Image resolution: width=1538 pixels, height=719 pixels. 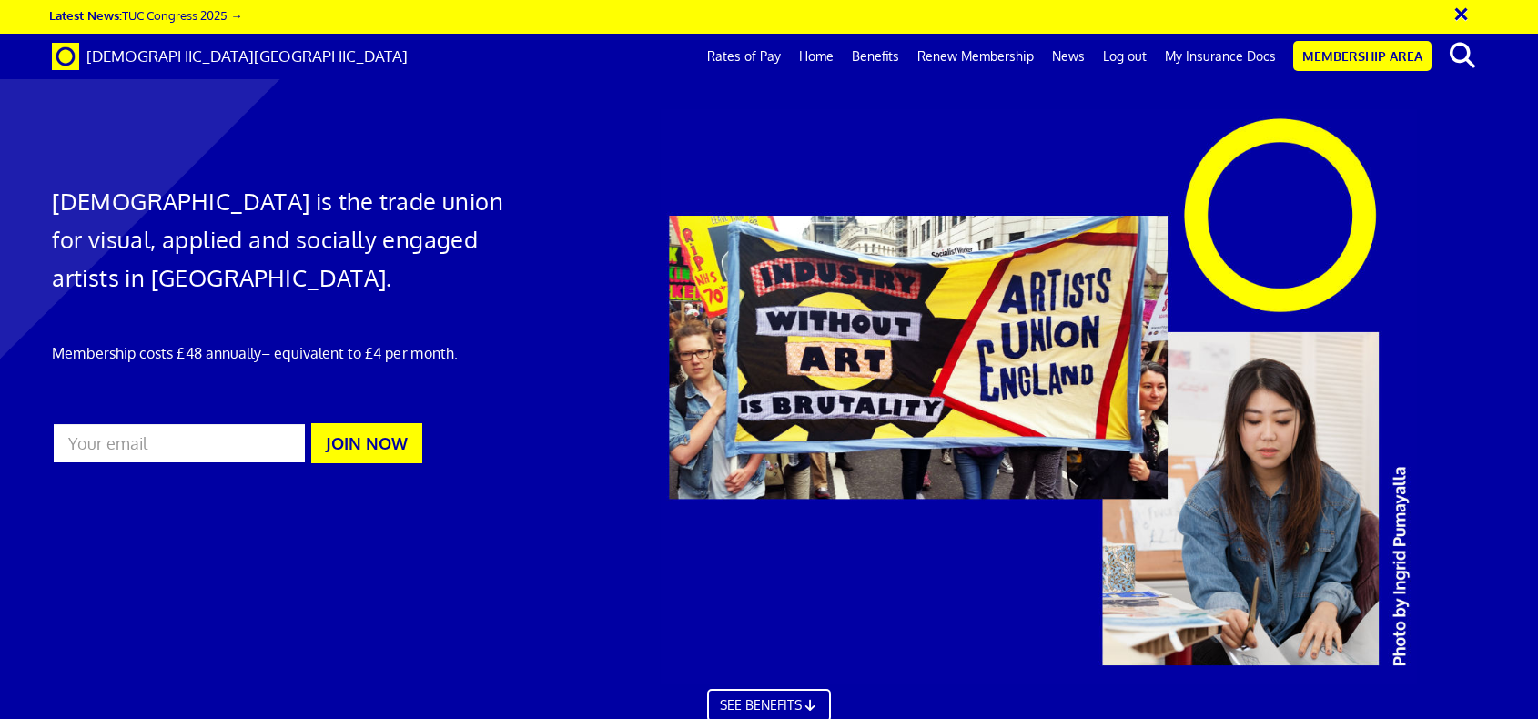 I want to click on a: Log out, so click(x=1125, y=56).